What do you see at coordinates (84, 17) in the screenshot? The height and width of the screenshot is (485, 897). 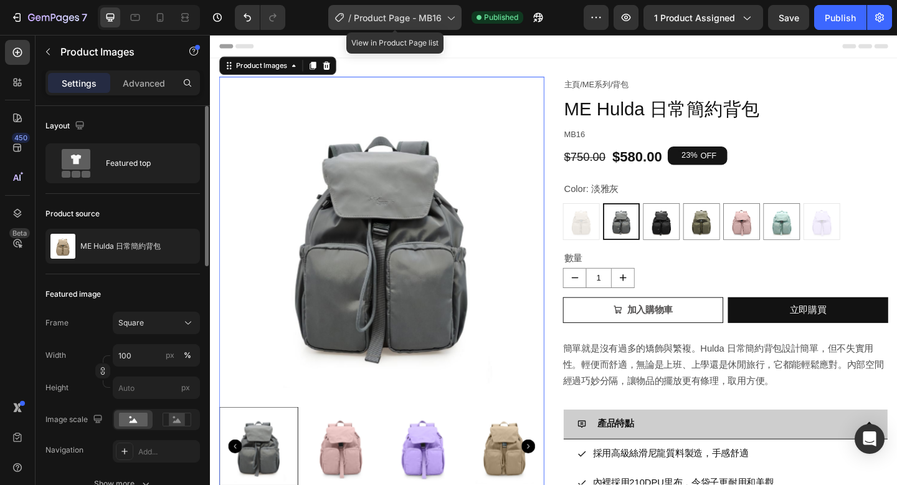 I see `p: 7` at bounding box center [84, 17].